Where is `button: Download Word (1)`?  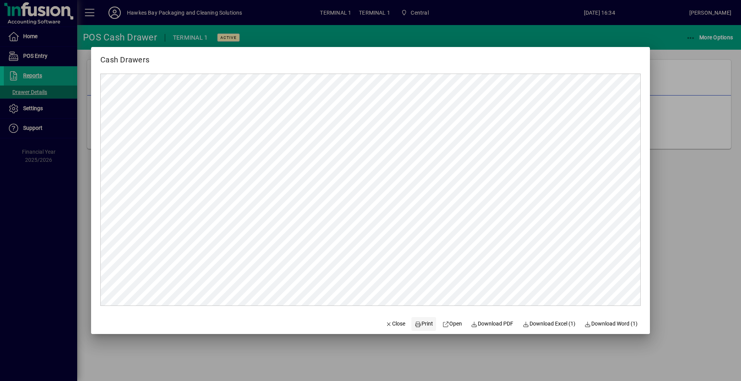
button: Download Word (1) is located at coordinates (611, 324).